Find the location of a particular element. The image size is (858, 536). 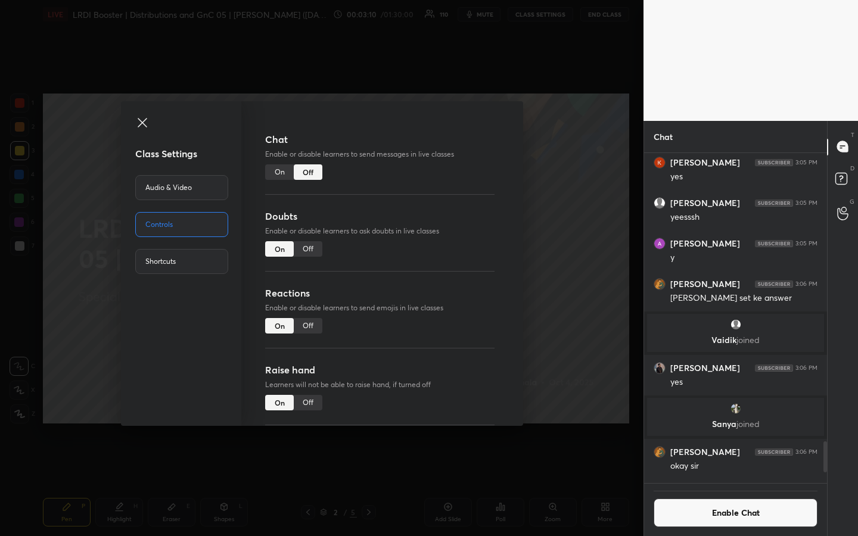

div: Controls is located at coordinates (182, 225).